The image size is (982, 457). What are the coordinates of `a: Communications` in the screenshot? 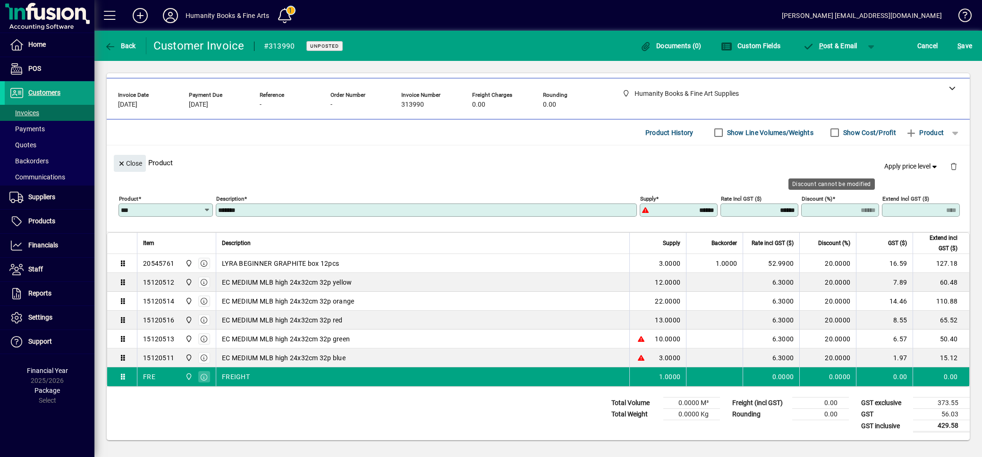 It's located at (50, 177).